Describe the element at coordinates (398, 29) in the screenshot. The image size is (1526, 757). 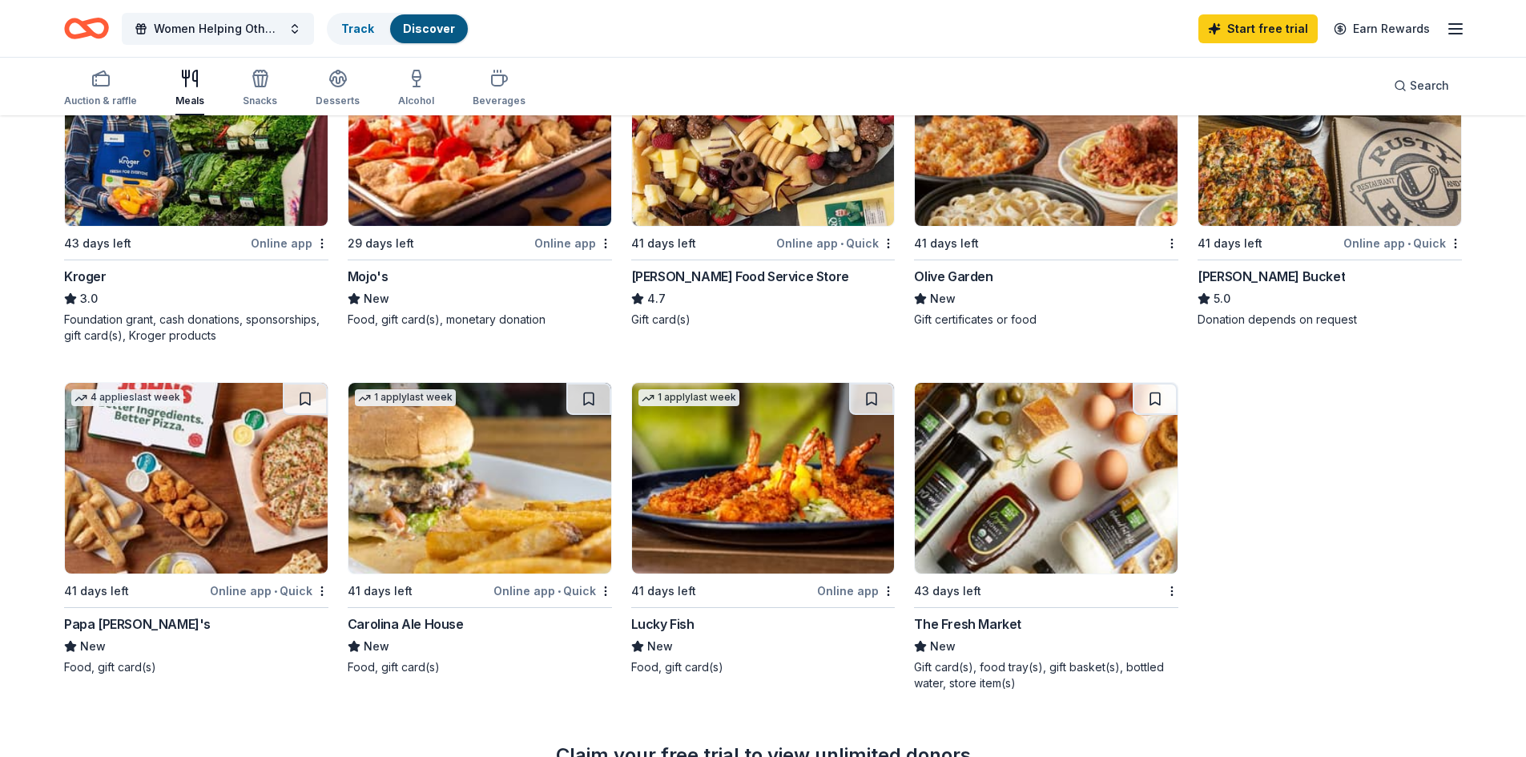
I see `button: TrackDiscover` at that location.